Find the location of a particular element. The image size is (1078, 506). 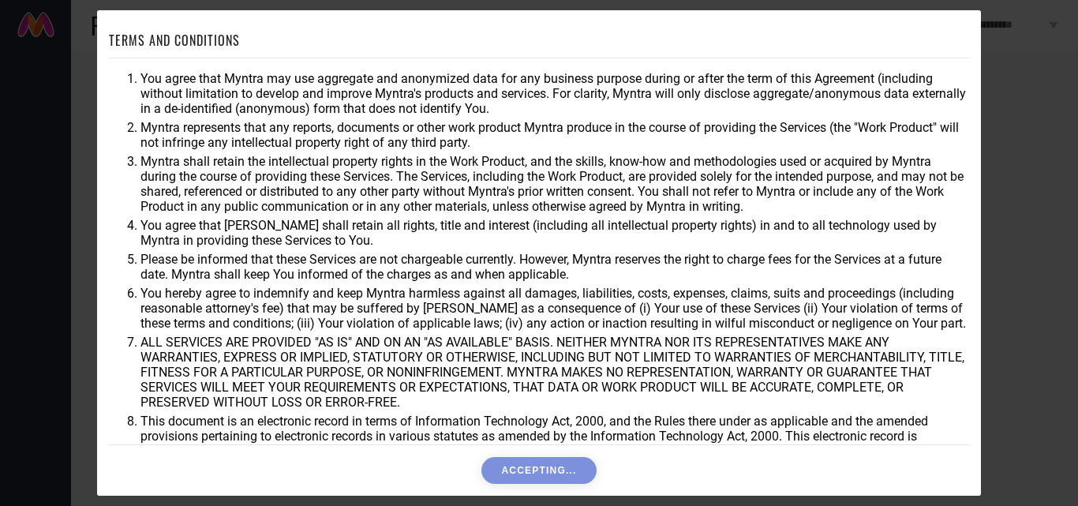

h1: TERMS AND CONDITIONS is located at coordinates (174, 40).